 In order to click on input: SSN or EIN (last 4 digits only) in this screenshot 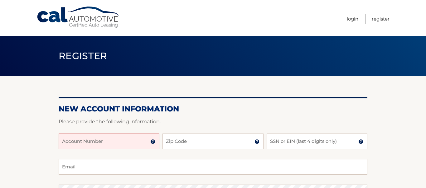, I will do `click(317, 141)`.